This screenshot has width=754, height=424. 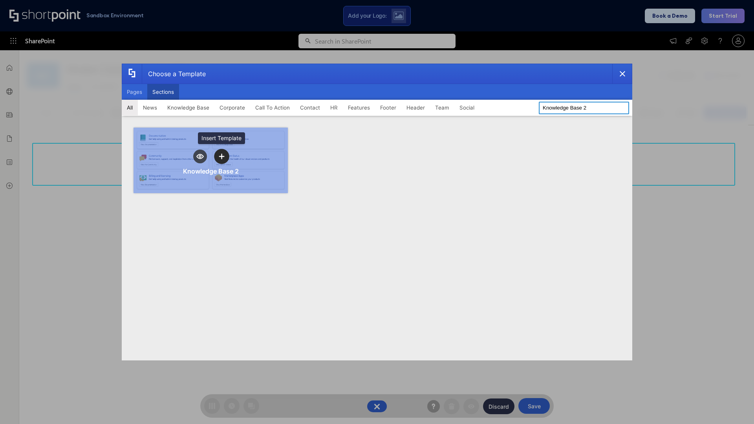 I want to click on button: Header, so click(x=415, y=108).